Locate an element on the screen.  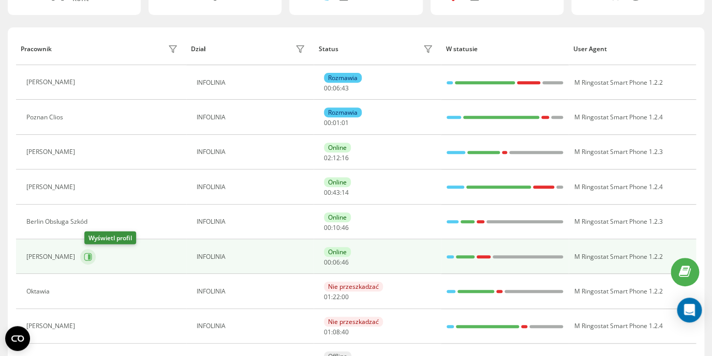
span: 02 is located at coordinates (327, 158).